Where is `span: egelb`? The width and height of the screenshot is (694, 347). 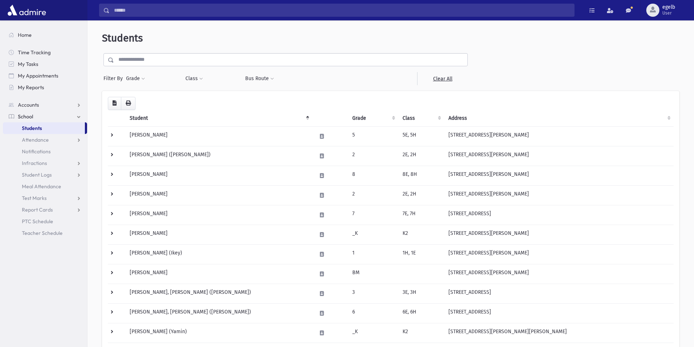
span: egelb is located at coordinates (669, 7).